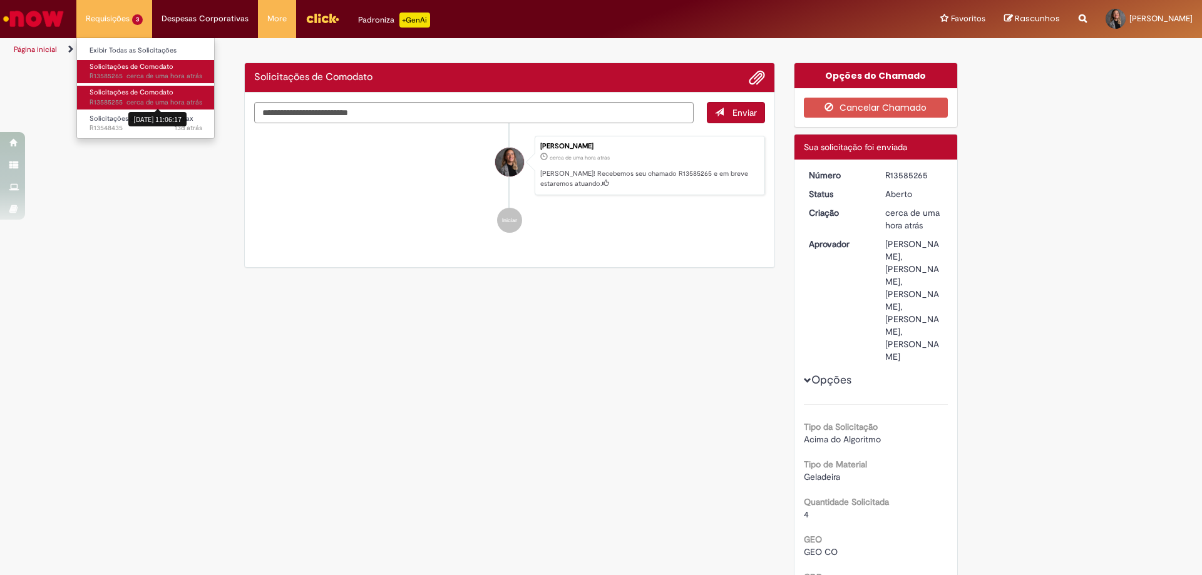  I want to click on span: Solicitações de cadastro Promax, so click(141, 118).